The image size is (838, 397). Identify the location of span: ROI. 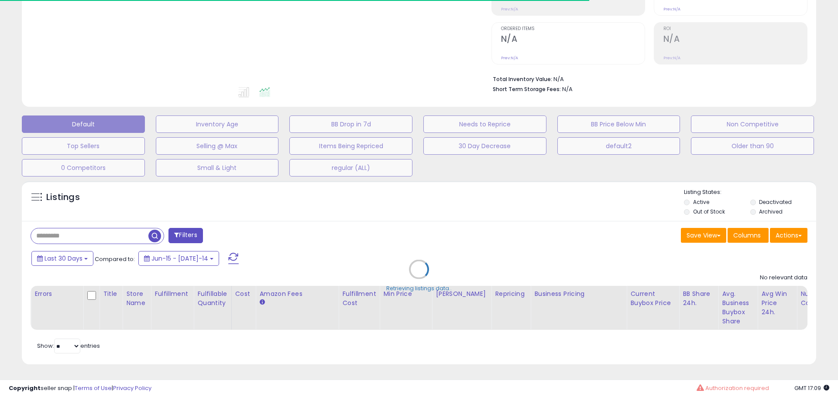
(735, 29).